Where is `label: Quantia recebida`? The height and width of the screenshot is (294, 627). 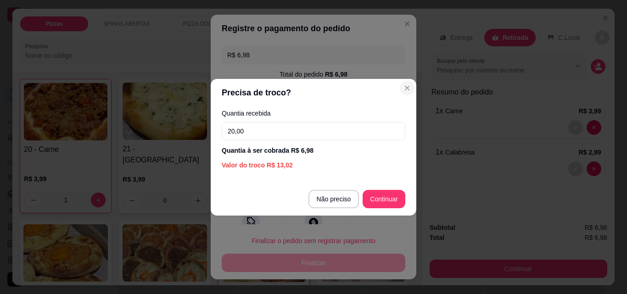 label: Quantia recebida is located at coordinates (313, 113).